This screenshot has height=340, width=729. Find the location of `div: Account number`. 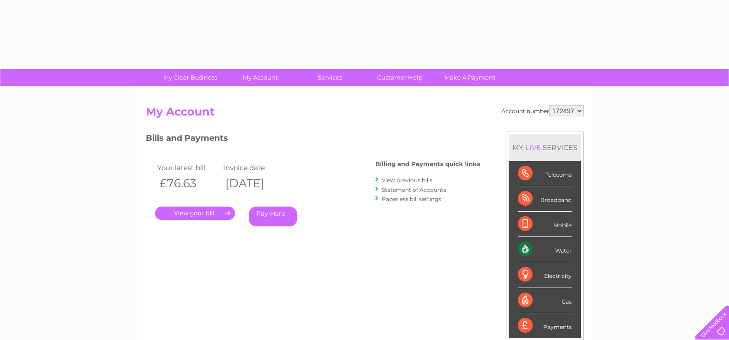

div: Account number is located at coordinates (542, 111).